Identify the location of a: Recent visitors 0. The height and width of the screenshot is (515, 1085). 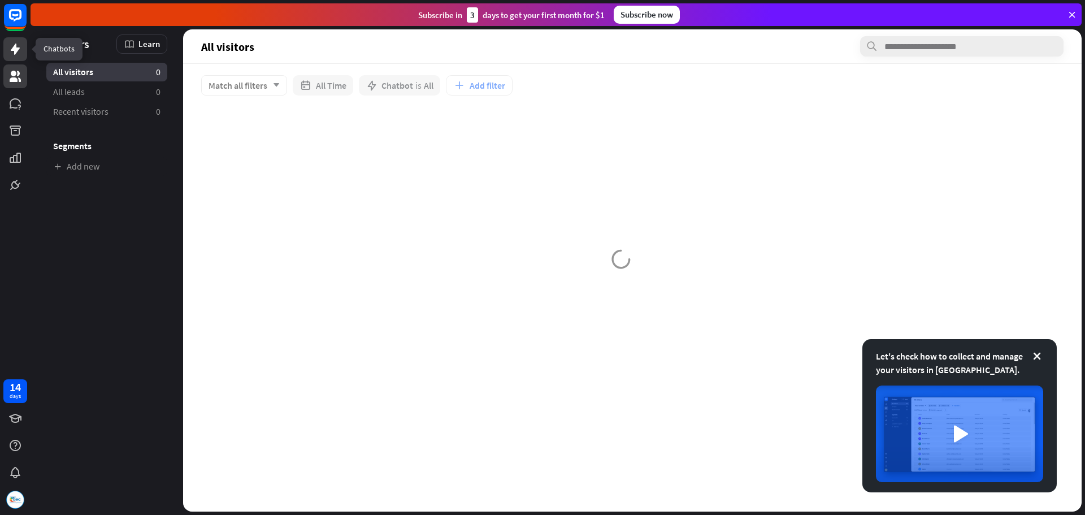
(107, 111).